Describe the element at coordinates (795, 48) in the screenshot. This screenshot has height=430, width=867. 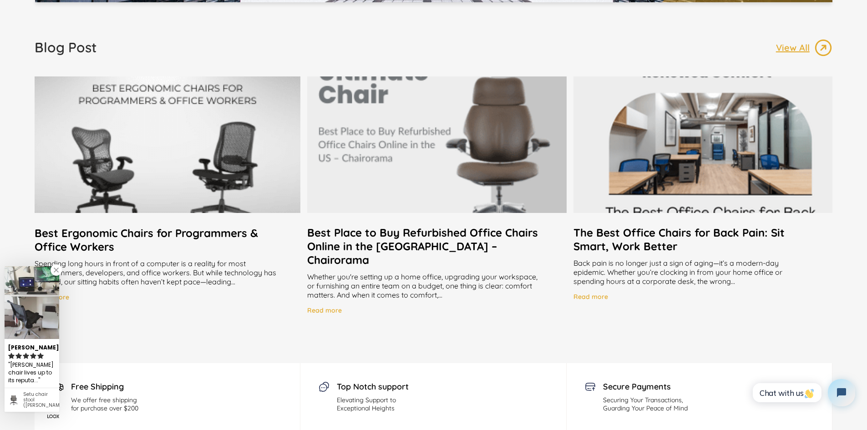
I see `p: View All` at that location.